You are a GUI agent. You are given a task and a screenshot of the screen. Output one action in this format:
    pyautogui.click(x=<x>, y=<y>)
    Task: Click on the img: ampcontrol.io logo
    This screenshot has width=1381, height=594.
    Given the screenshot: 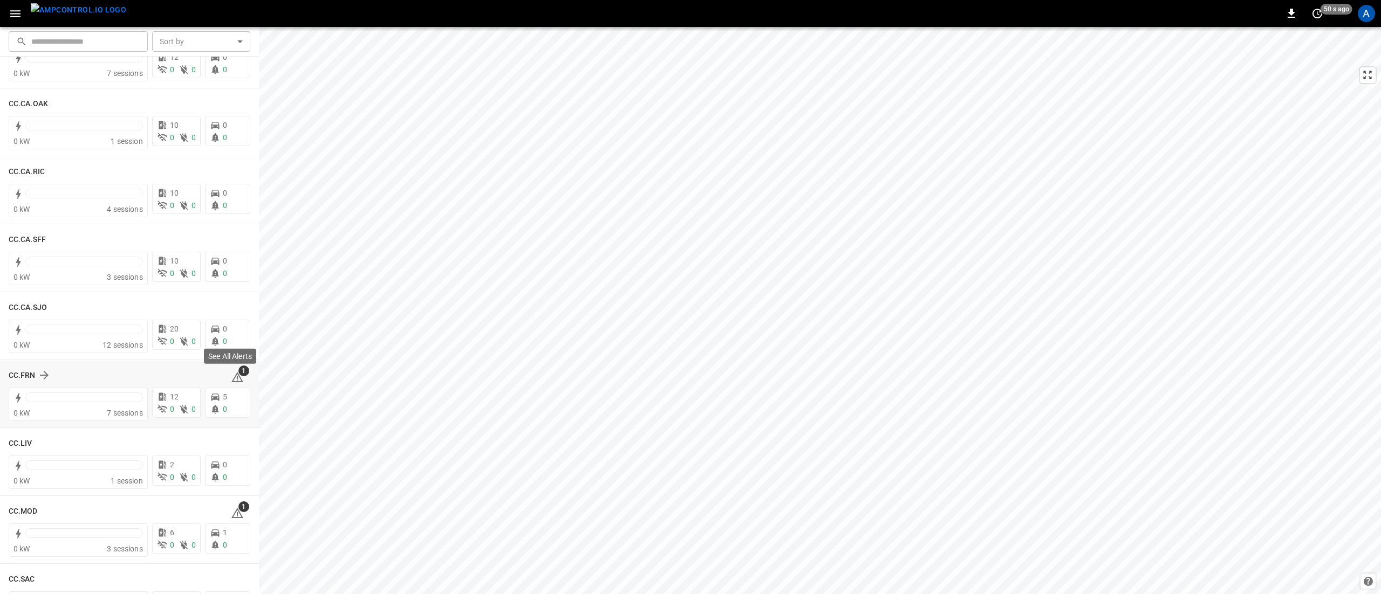 What is the action you would take?
    pyautogui.click(x=78, y=10)
    